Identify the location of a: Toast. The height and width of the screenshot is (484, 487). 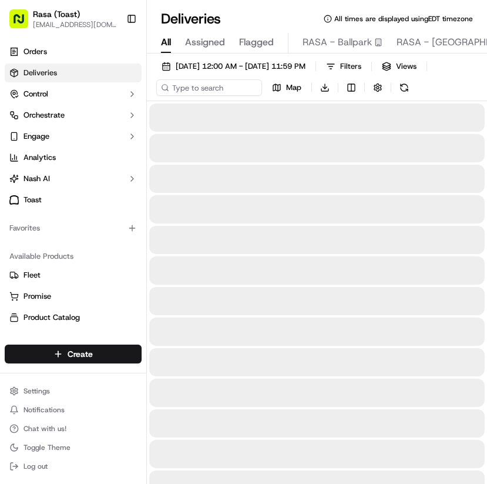
(73, 200).